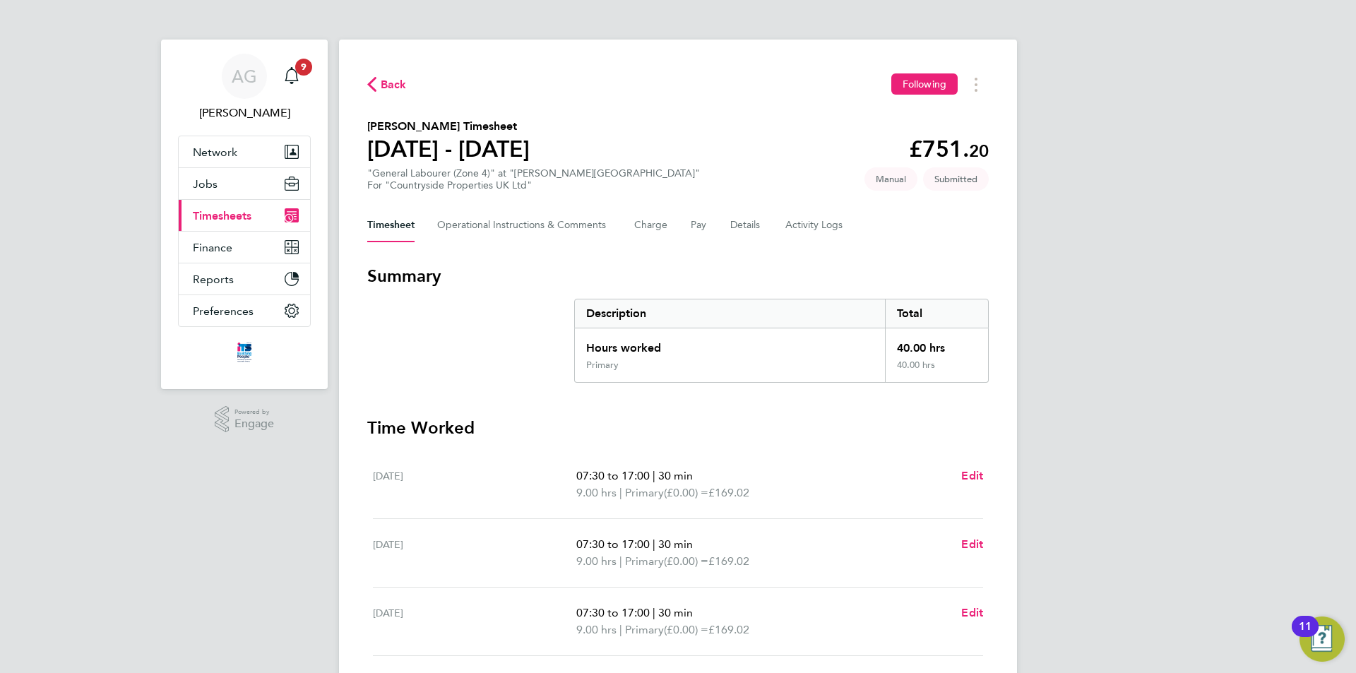 The height and width of the screenshot is (673, 1356). I want to click on button: Details, so click(746, 225).